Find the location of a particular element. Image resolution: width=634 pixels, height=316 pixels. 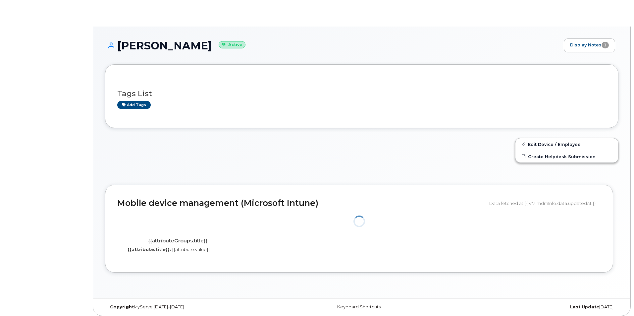

span: {{attribute.value}} is located at coordinates (191, 249).